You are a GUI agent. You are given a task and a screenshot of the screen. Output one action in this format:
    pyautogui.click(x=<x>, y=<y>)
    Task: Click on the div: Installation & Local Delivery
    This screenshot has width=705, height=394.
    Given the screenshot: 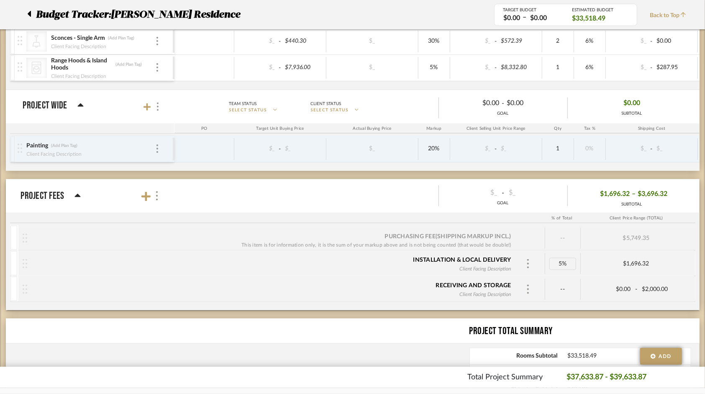 What is the action you would take?
    pyautogui.click(x=463, y=260)
    